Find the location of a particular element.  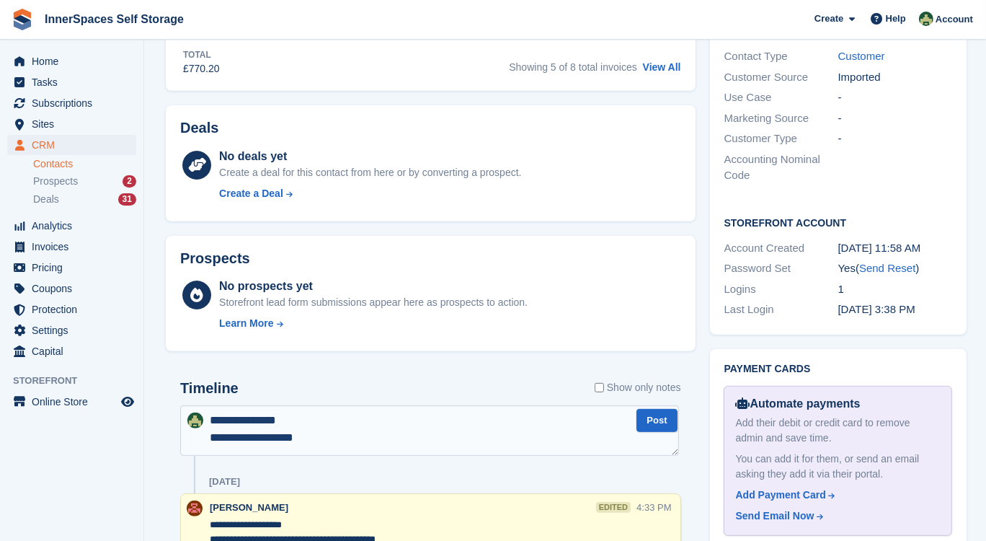

a: Send Reset is located at coordinates (888, 268).